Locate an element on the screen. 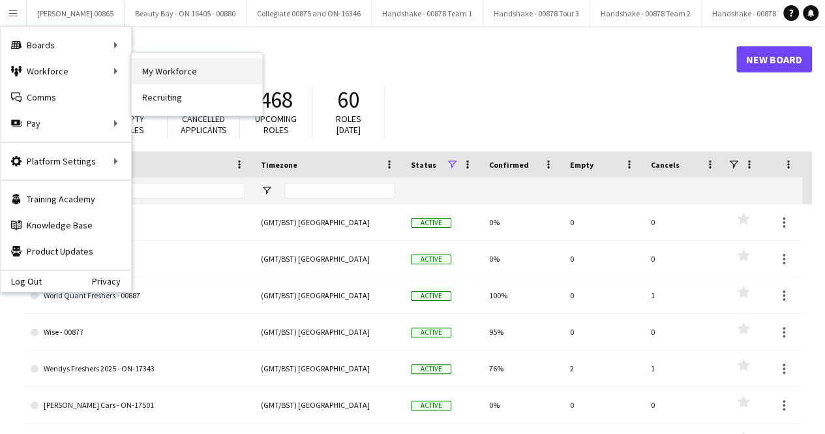 The width and height of the screenshot is (825, 434). span: Empty is located at coordinates (582, 164).